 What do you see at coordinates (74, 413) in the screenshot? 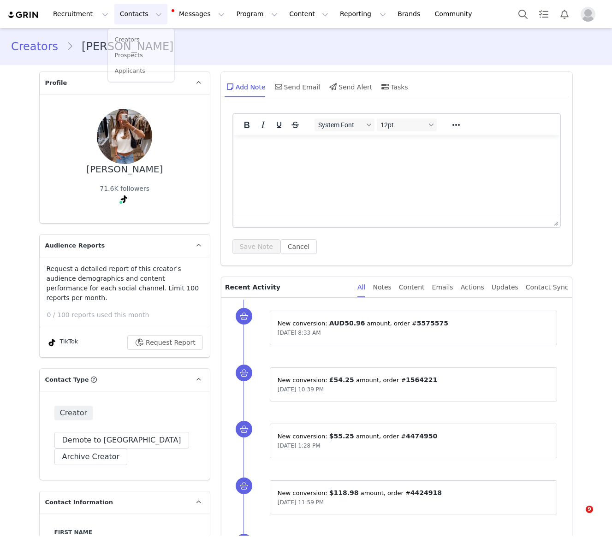
I see `span: Creator` at bounding box center [74, 413].